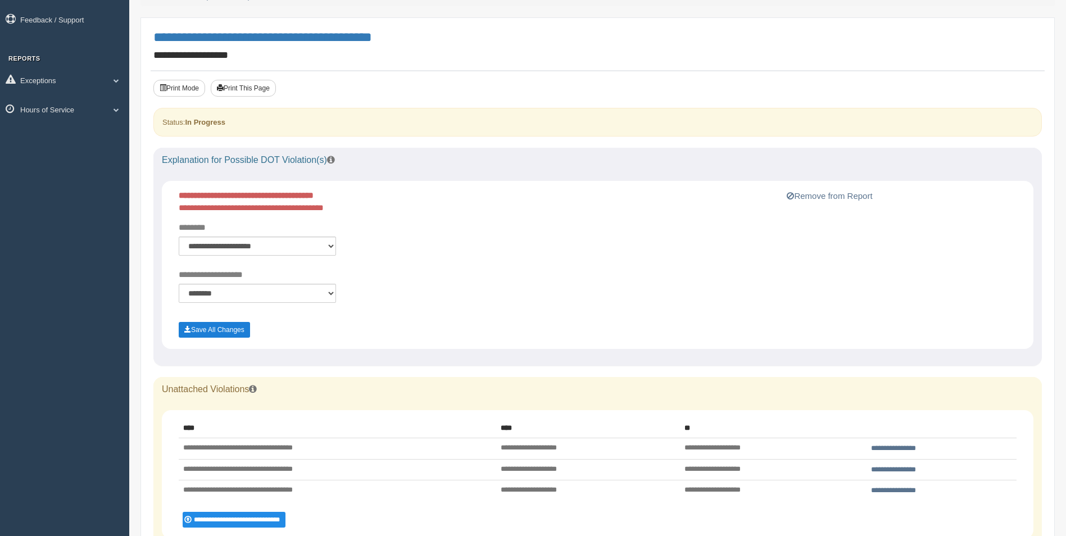 The image size is (1066, 536). What do you see at coordinates (179, 88) in the screenshot?
I see `button: Print Mode` at bounding box center [179, 88].